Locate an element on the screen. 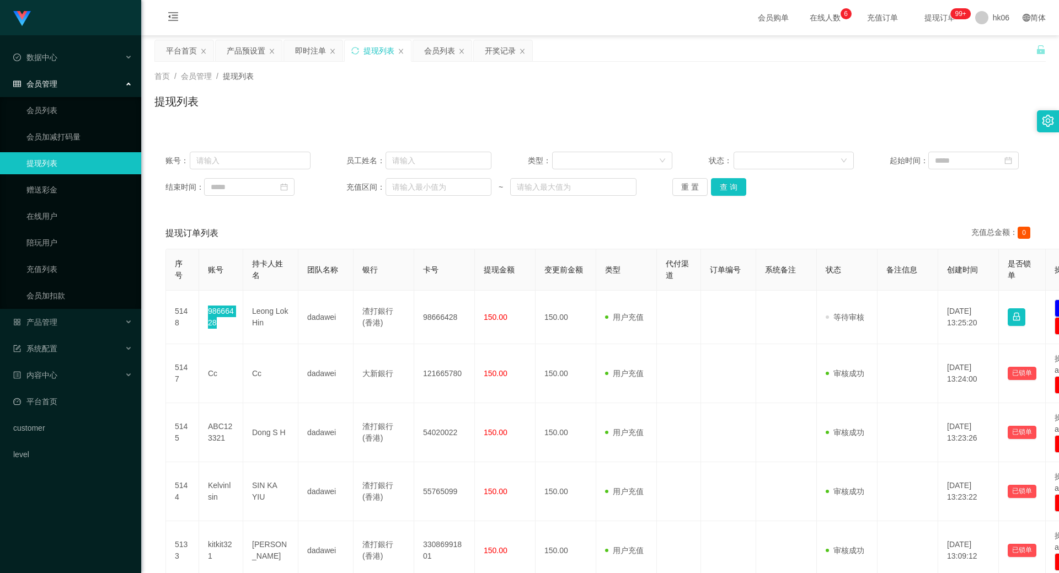  div: 充值总金额： is located at coordinates (1002, 233).